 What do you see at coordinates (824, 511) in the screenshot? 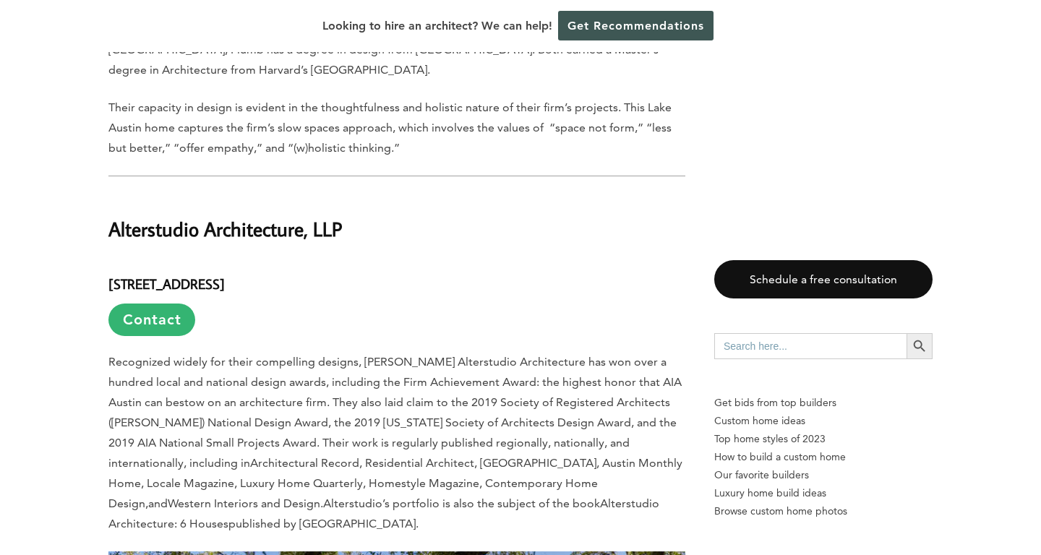
I see `p: Browse custom home photos` at bounding box center [824, 511].